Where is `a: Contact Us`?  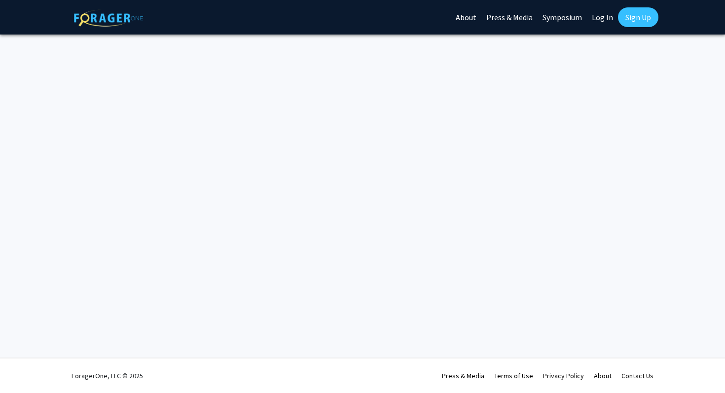 a: Contact Us is located at coordinates (637, 376).